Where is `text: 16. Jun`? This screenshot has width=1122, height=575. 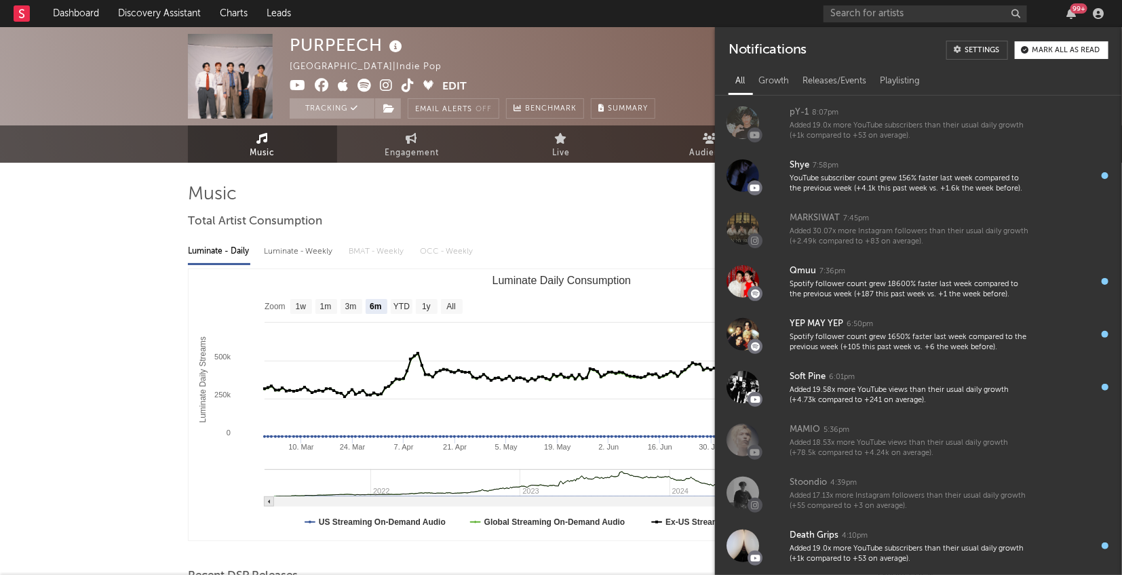
text: 16. Jun is located at coordinates (660, 447).